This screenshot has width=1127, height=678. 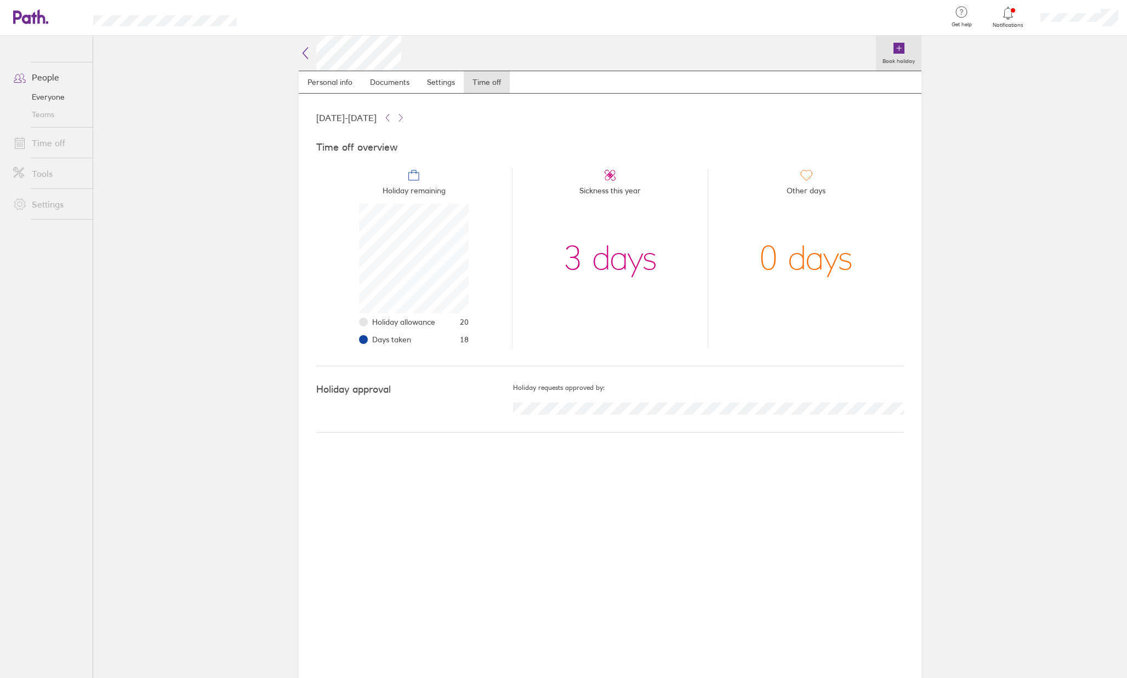 I want to click on h4: Holiday approval, so click(x=414, y=390).